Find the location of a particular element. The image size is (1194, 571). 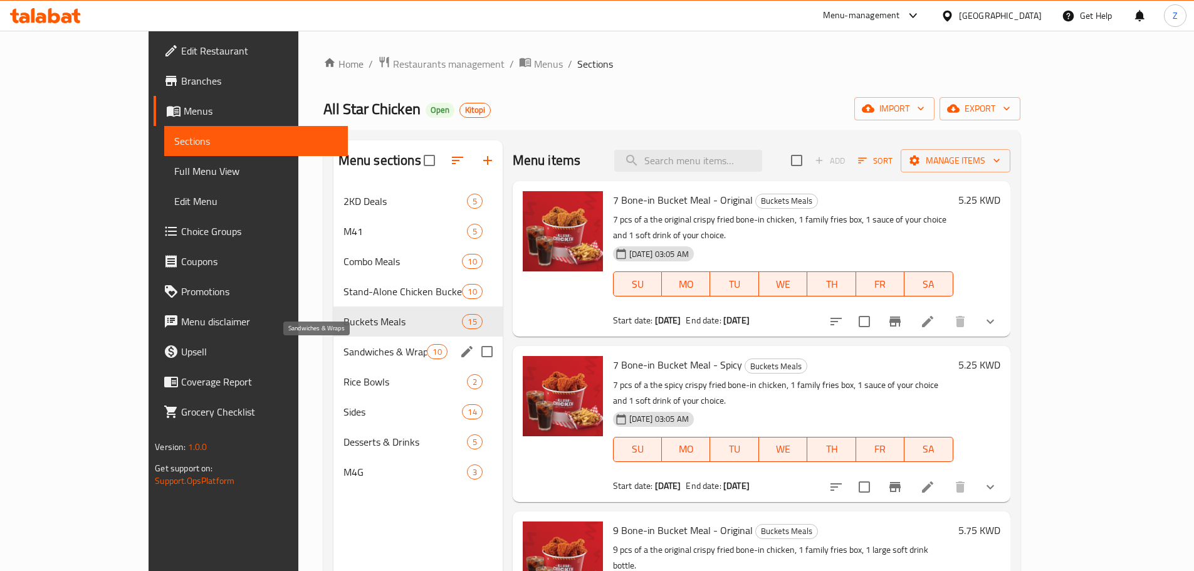

div: Desserts & Drinks5 is located at coordinates (418, 442).